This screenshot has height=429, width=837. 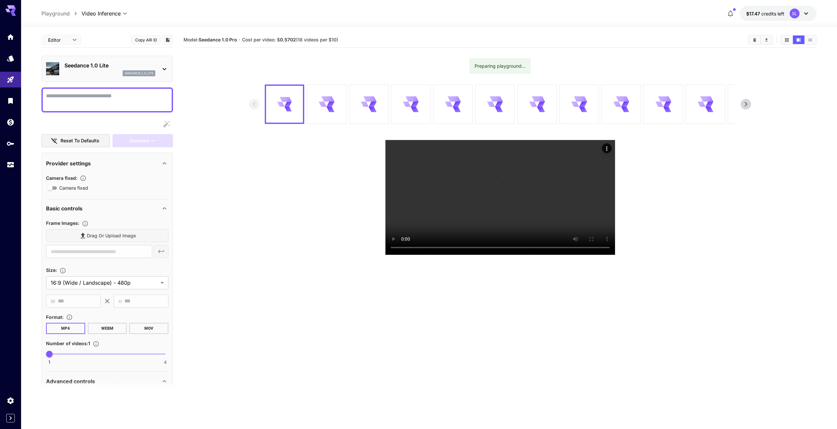 I want to click on p: Playground, so click(x=56, y=13).